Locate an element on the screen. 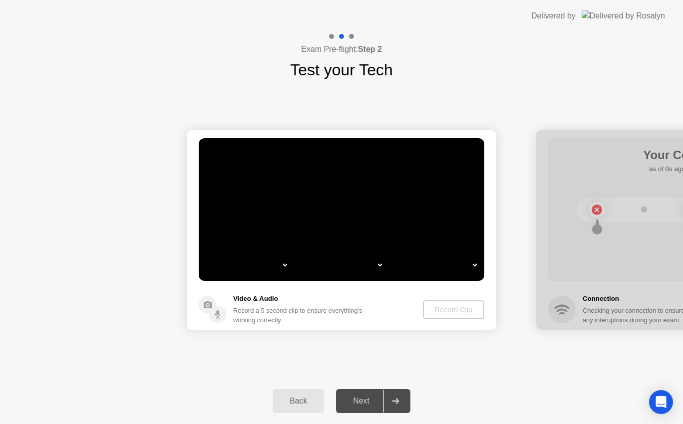 The width and height of the screenshot is (683, 424). select: Available microphones is located at coordinates (436, 265).